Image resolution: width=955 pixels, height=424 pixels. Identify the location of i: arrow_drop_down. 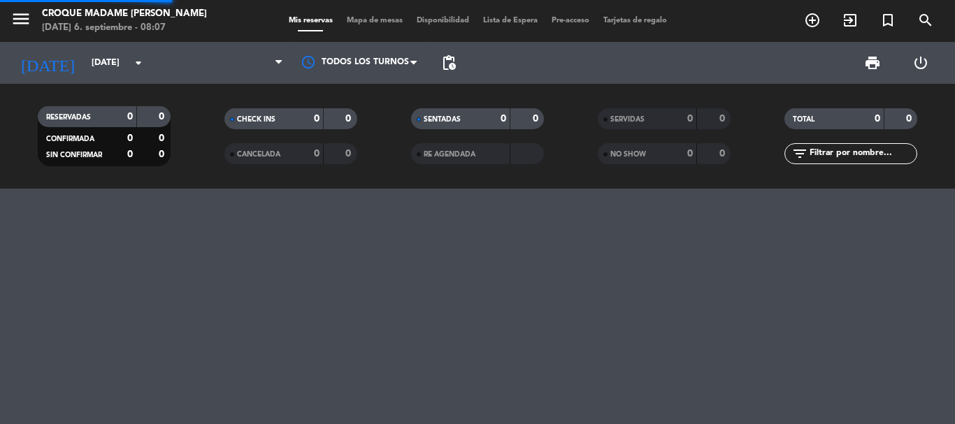
(138, 63).